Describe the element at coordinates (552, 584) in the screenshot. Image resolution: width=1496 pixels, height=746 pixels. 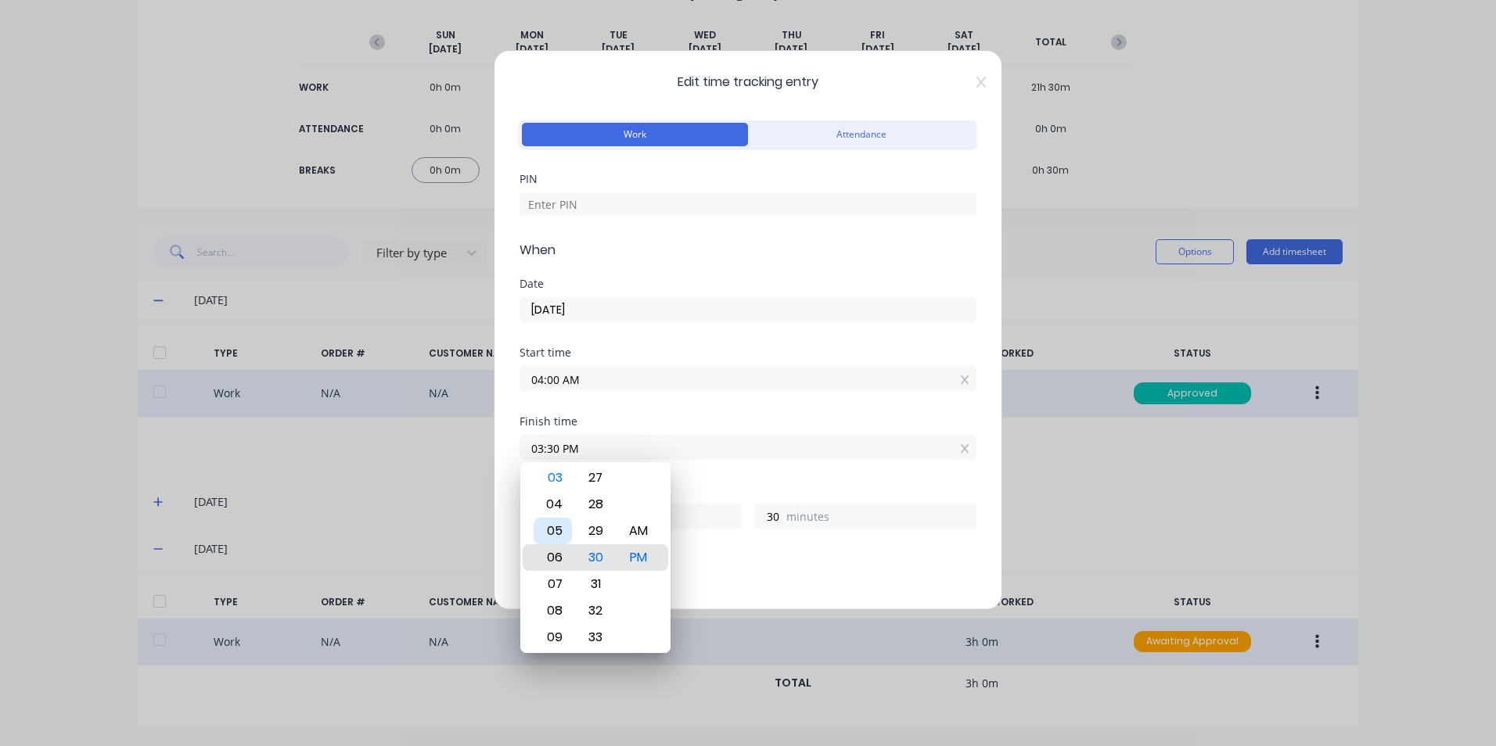
I see `div: 07` at that location.